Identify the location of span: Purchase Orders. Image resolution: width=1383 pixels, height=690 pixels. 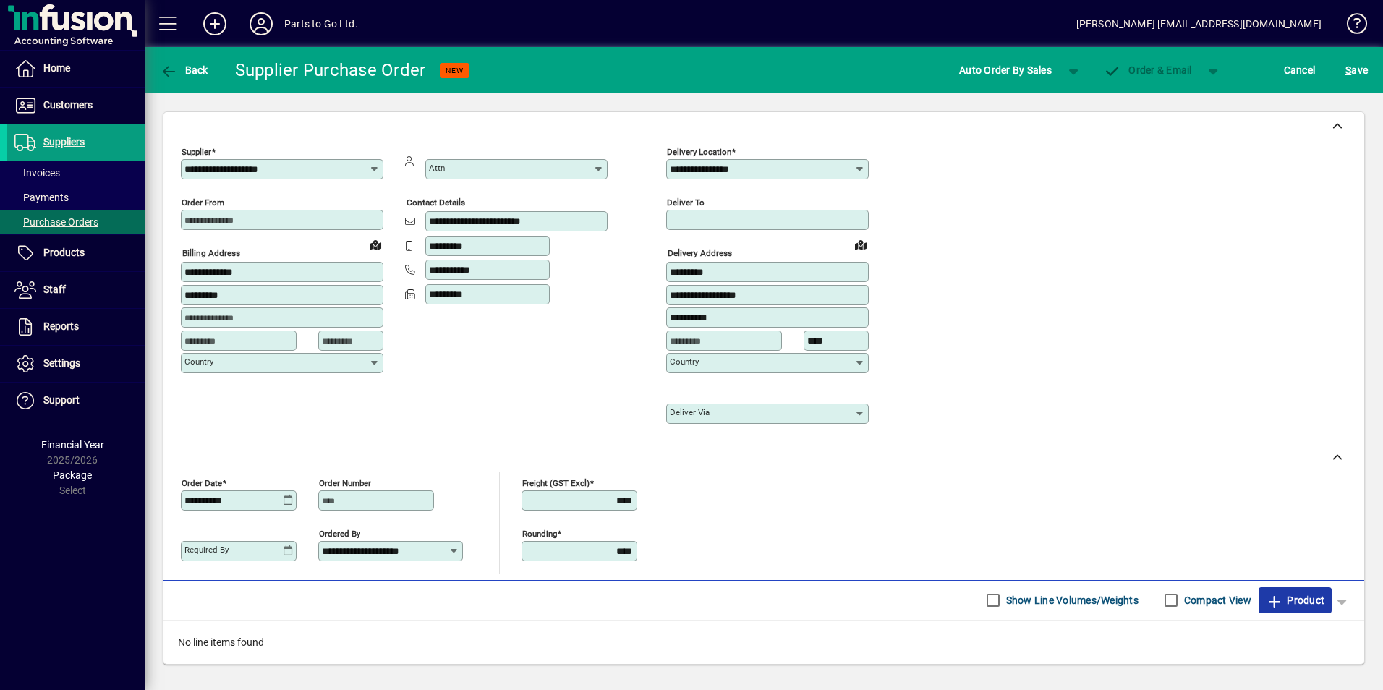
(56, 222).